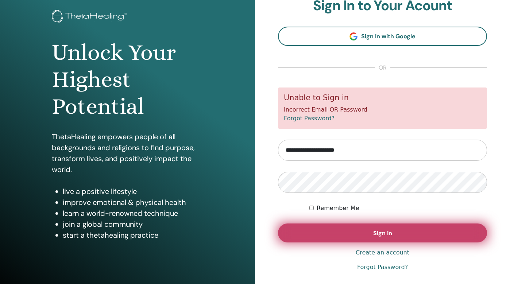 The image size is (510, 284). What do you see at coordinates (133, 235) in the screenshot?
I see `li: start a thetahealing practice` at bounding box center [133, 235].